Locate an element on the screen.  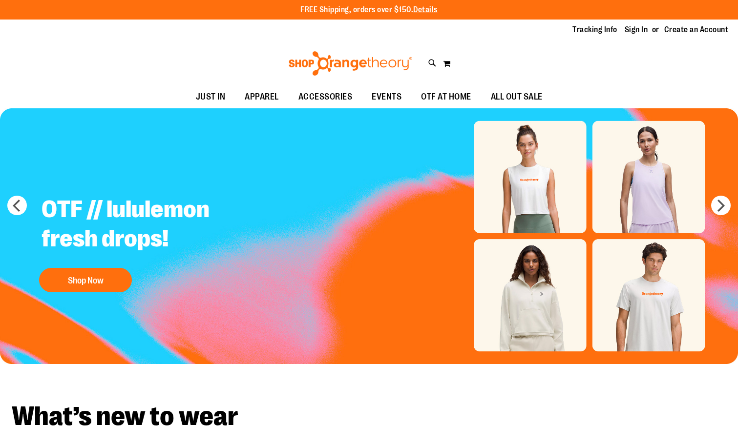
a: OTF // lululemon fresh drops! Shop Now is located at coordinates (155, 242).